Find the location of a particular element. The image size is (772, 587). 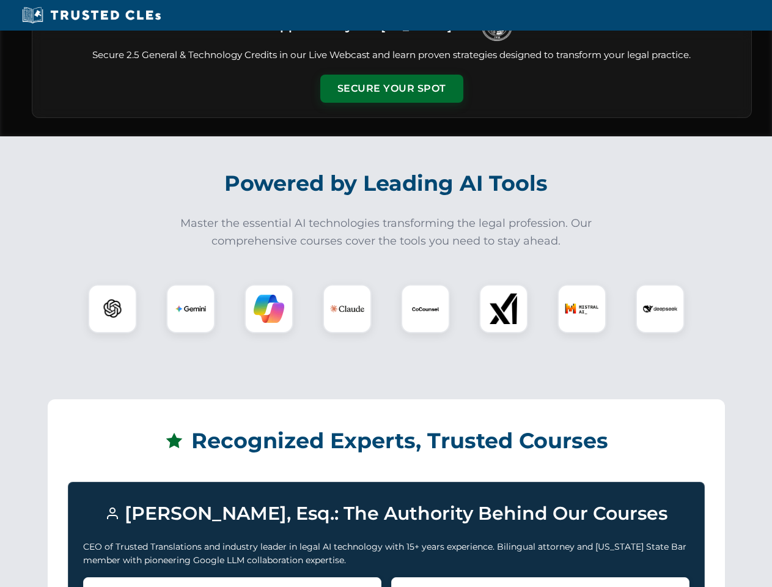

div: DeepSeek is located at coordinates (660, 309).